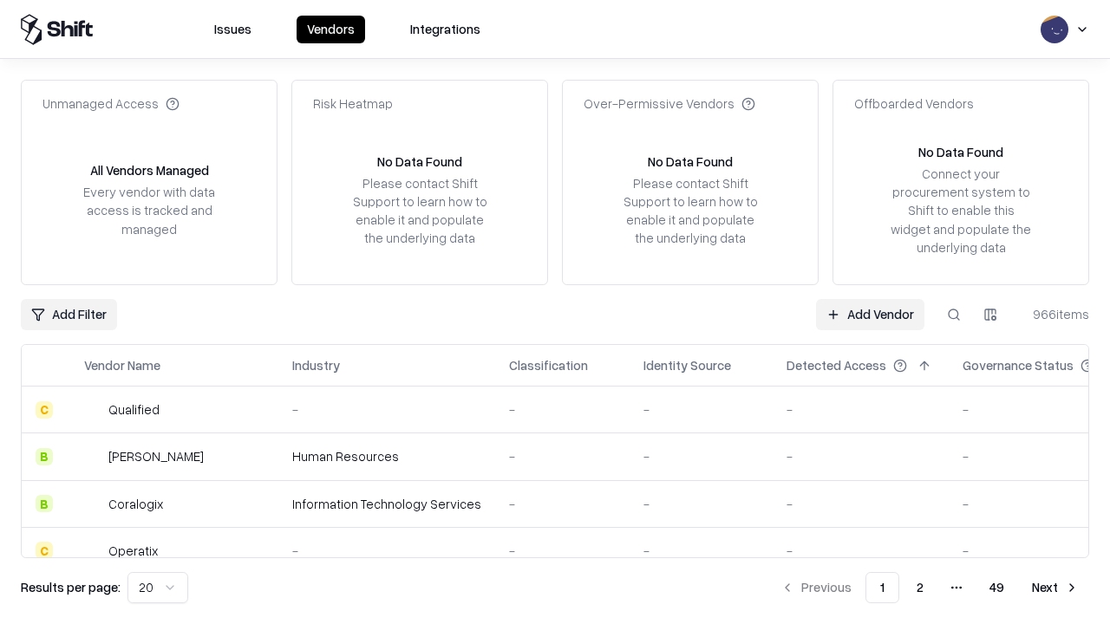  Describe the element at coordinates (149, 210) in the screenshot. I see `div: Every vendor with data access is tracked and managed` at that location.